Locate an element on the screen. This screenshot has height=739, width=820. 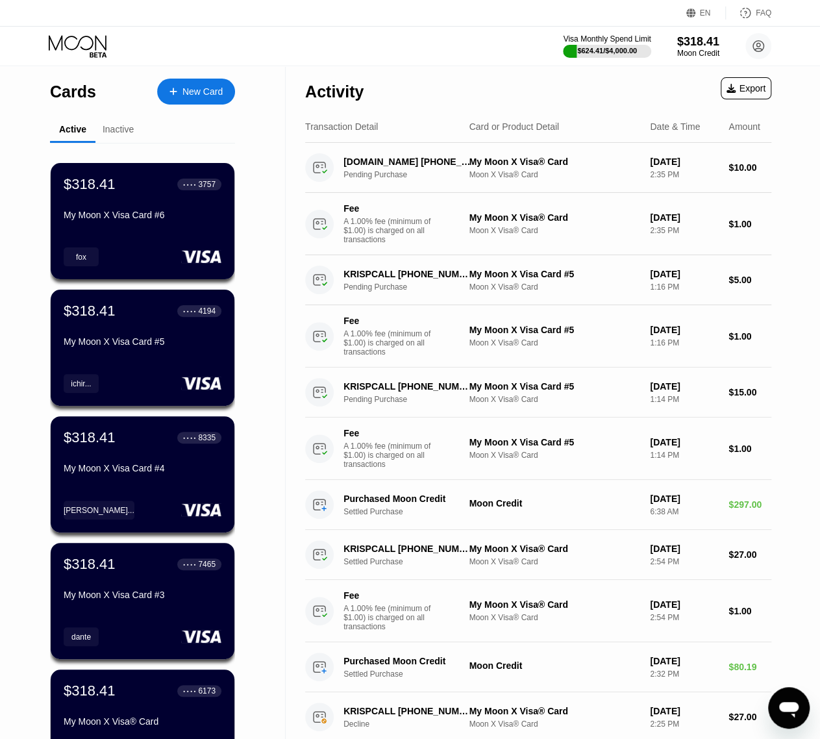
div: Decline is located at coordinates (412, 724).